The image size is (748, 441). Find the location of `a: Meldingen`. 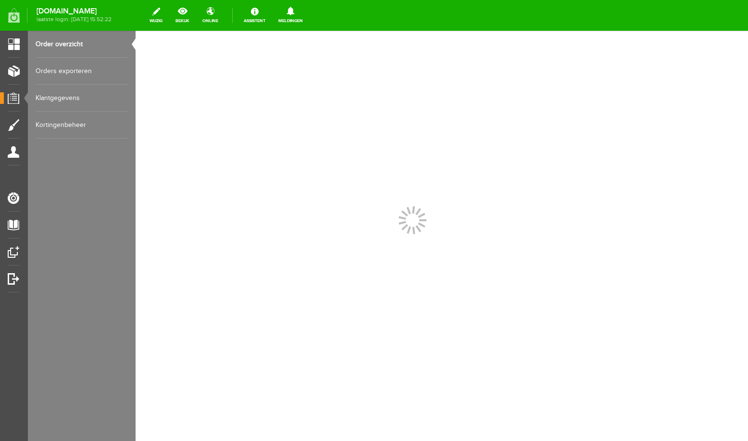

a: Meldingen is located at coordinates (290, 15).